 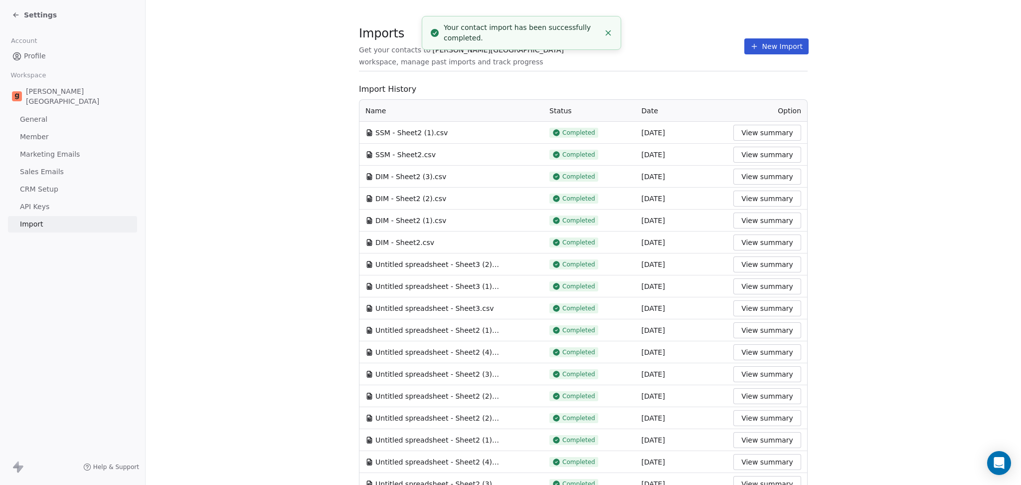 What do you see at coordinates (411, 133) in the screenshot?
I see `span: SSM - Sheet2 (1).csv` at bounding box center [411, 133].